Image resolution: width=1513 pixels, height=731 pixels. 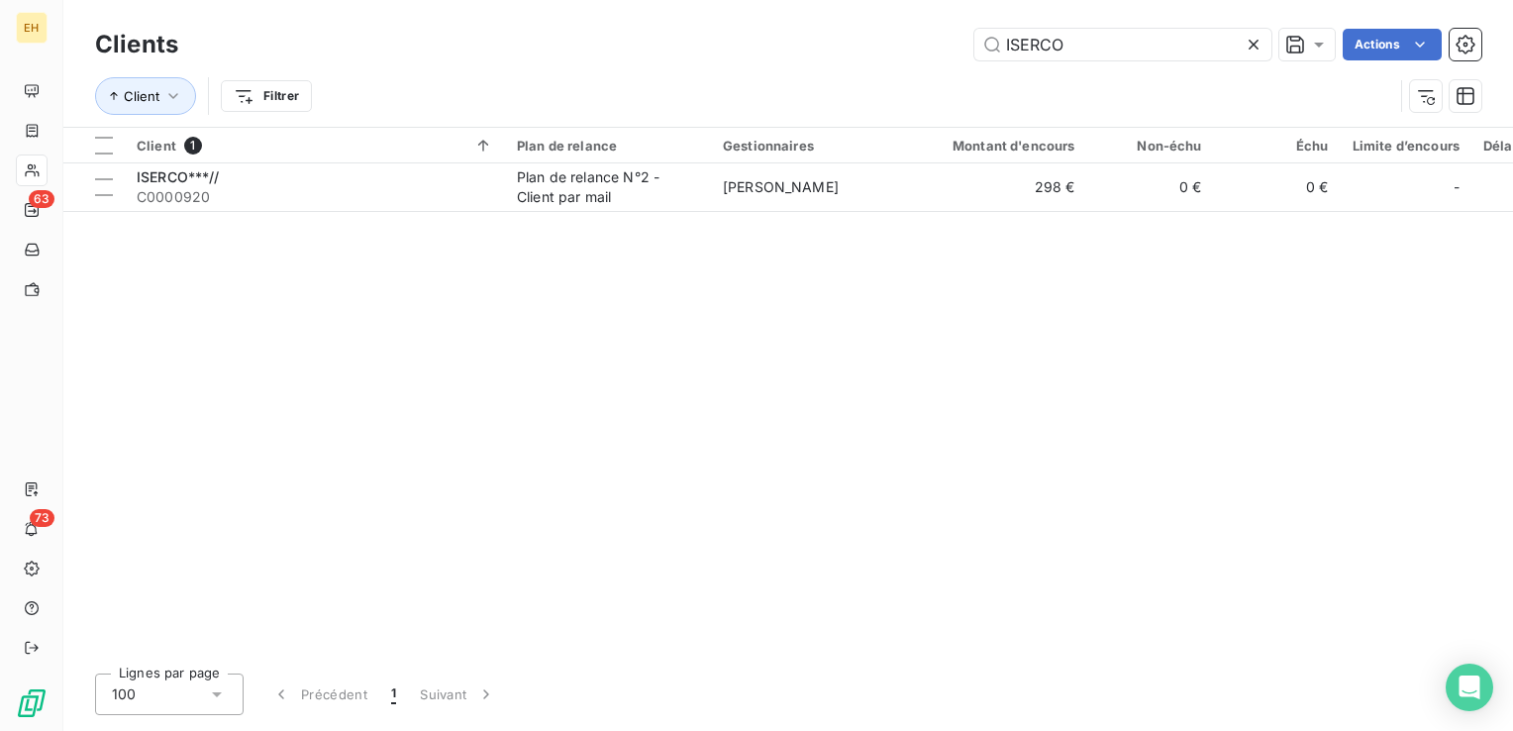 I want to click on button: Client, so click(x=146, y=96).